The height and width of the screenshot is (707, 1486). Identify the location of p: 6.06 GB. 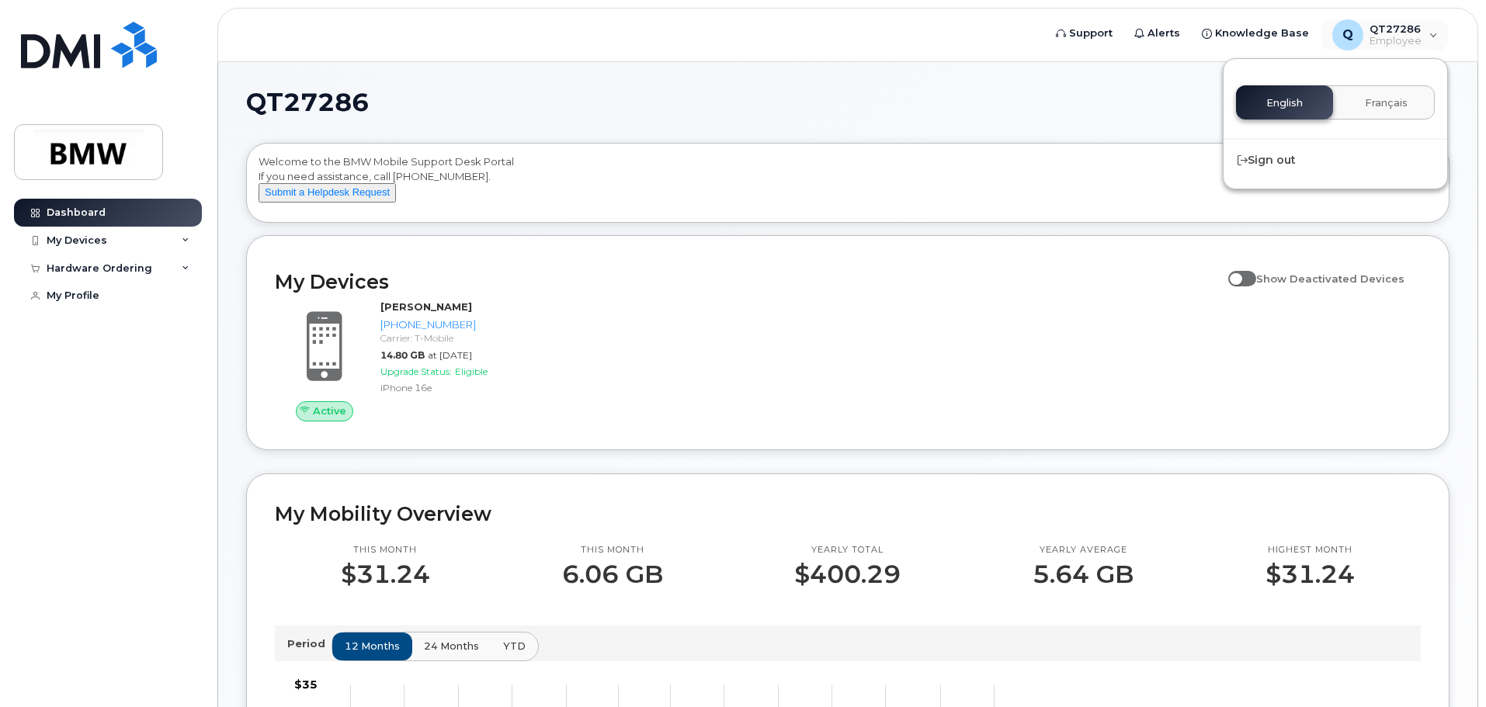
(613, 575).